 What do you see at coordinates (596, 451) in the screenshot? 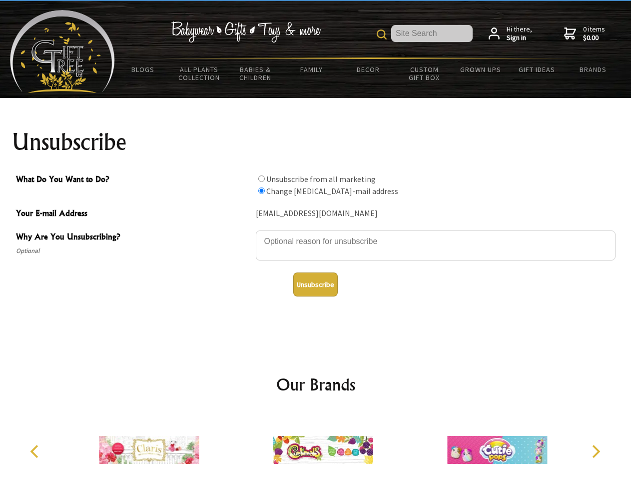
I see `button: Next` at bounding box center [596, 451].